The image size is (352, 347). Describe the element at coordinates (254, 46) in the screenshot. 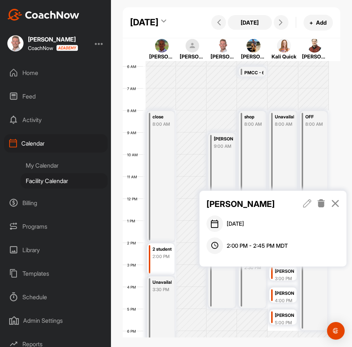

I see `img: square_167a8190381aa8fe820305d4fb9b9232.jpg` at that location.